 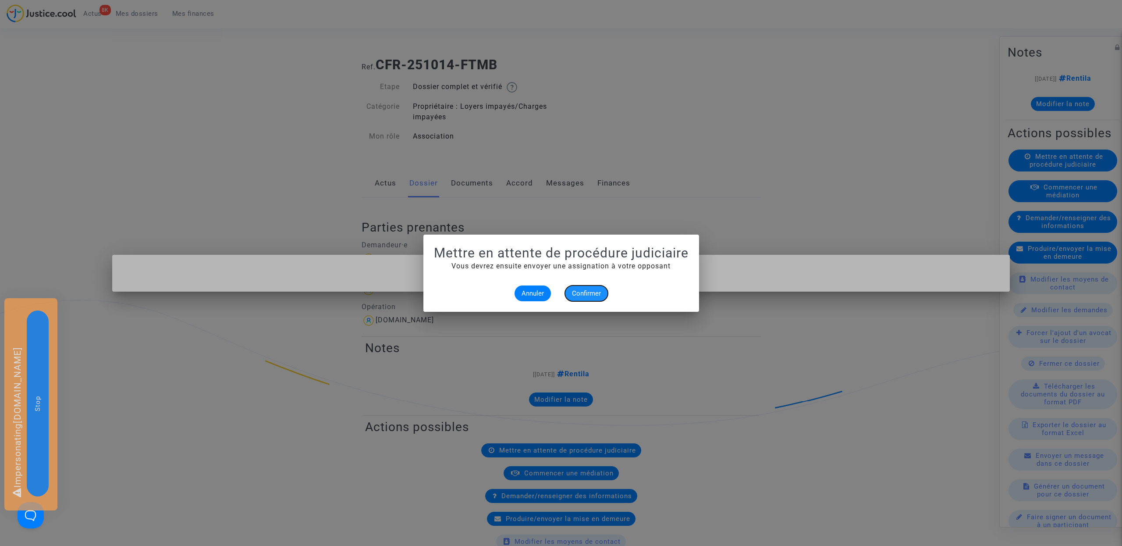 What do you see at coordinates (31, 404) in the screenshot?
I see `div: Impersonating` at bounding box center [31, 404].